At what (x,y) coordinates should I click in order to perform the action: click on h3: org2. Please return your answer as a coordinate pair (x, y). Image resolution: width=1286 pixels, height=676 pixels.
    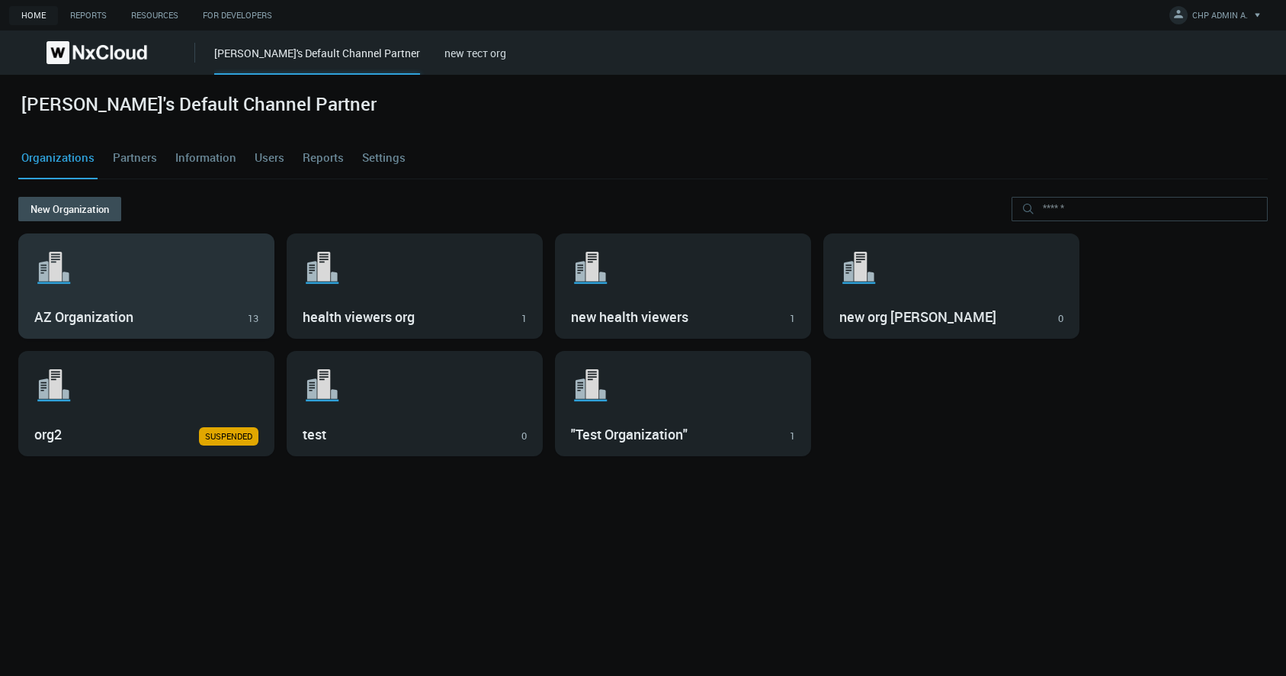
    Looking at the image, I should click on (117, 435).